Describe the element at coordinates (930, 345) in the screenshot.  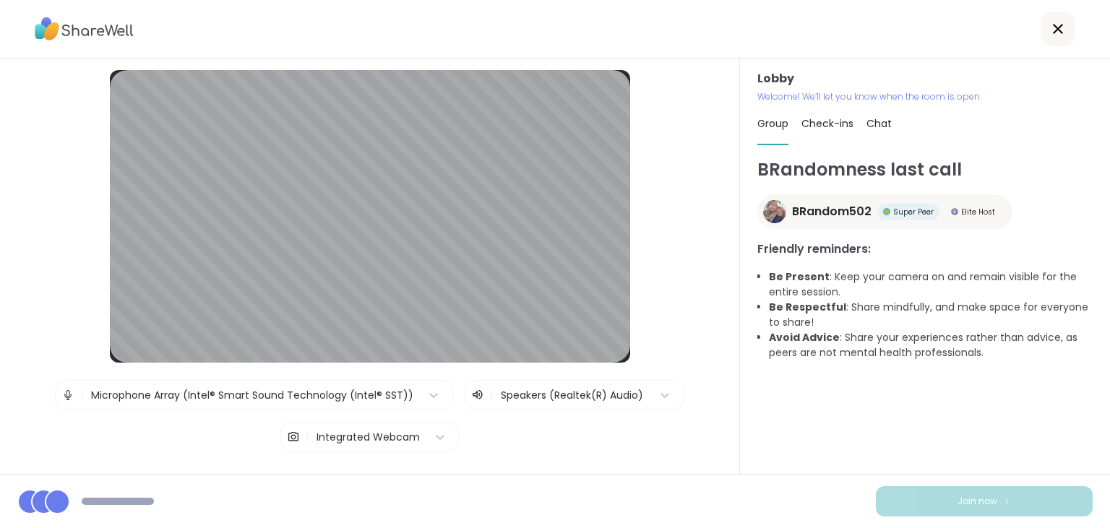
I see `li: : Share your experiences rather than advice, as peers are not mental health professionals.` at that location.